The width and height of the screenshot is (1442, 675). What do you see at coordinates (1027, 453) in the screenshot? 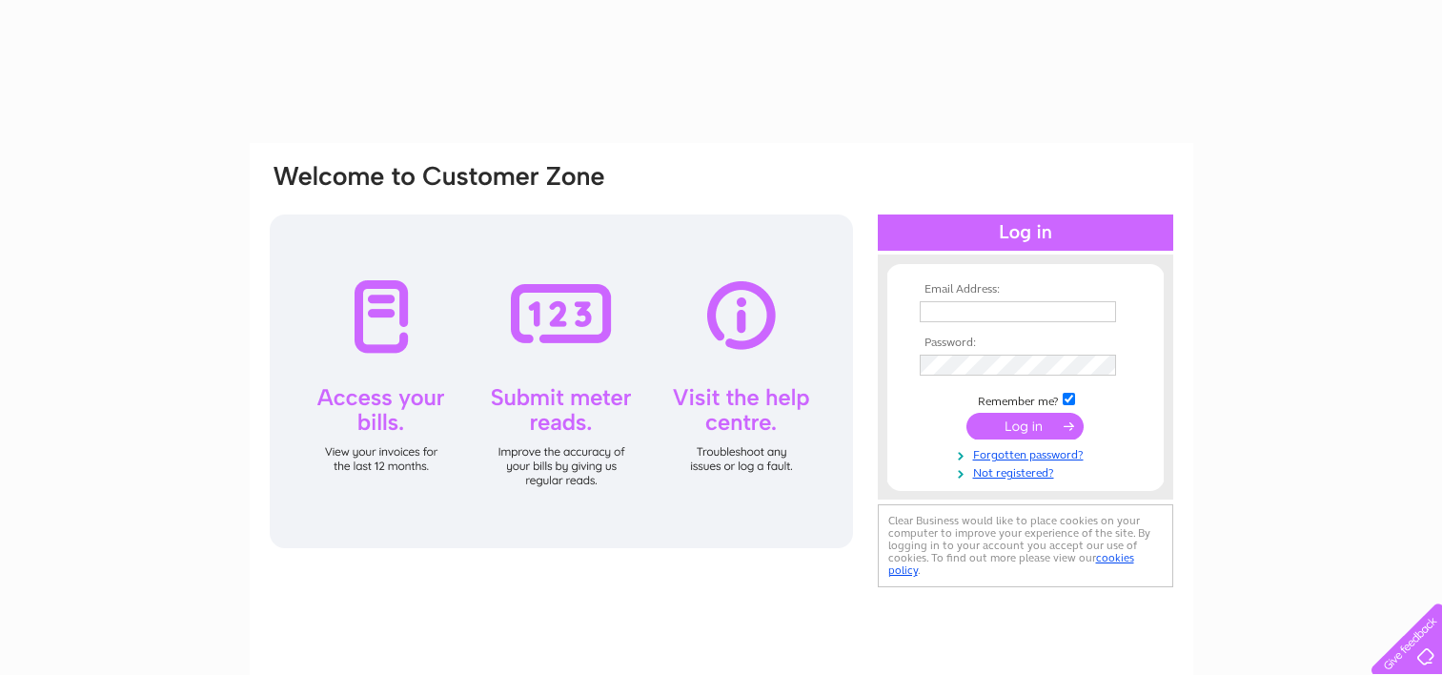
I see `a: Forgotten password?` at bounding box center [1027, 453].